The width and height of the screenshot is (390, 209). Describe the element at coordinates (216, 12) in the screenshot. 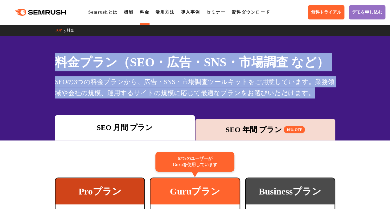

I see `a: セミナー` at that location.